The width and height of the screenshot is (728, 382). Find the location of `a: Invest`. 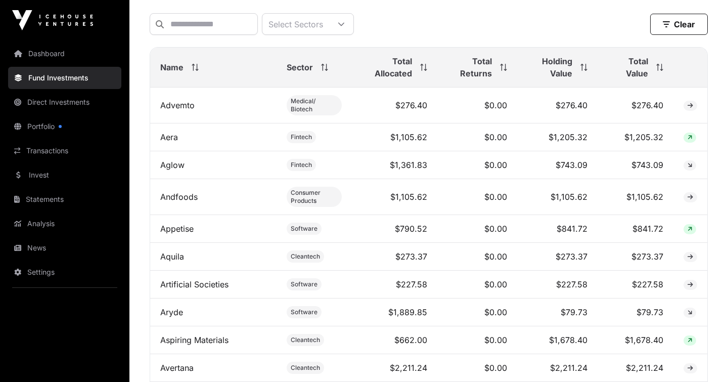

a: Invest is located at coordinates (65, 175).